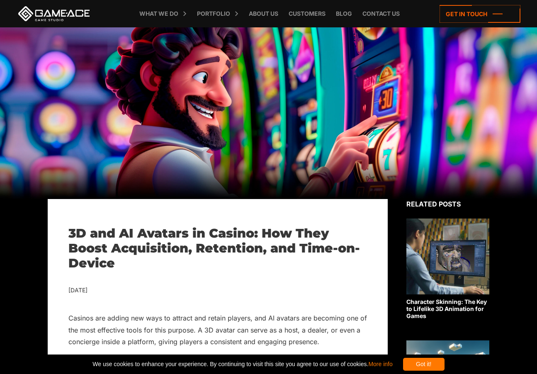  I want to click on h1: 3D and AI Avatars in Casino: How They Boost Acquisition, Retention, and Time-on-Device, so click(218, 248).